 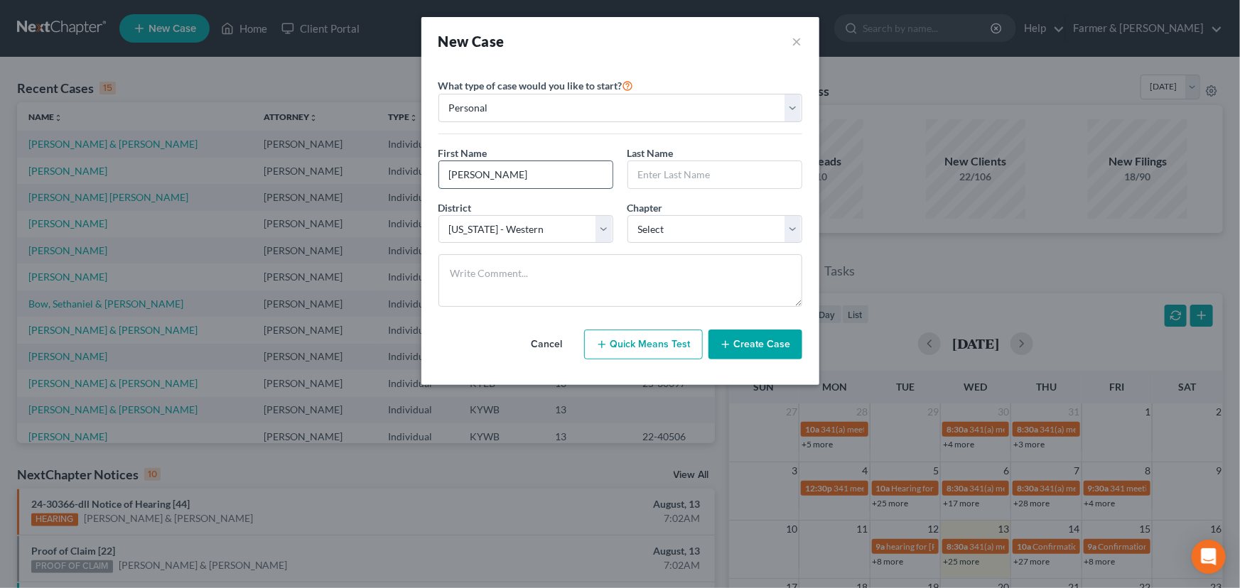 I want to click on input: Enter First Name, so click(x=526, y=175).